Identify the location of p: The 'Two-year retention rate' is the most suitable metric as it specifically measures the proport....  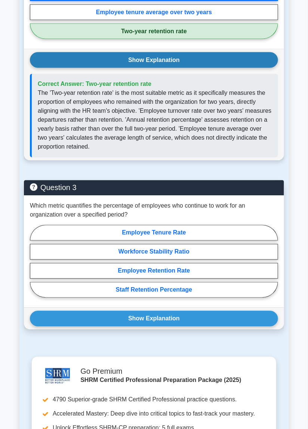
(155, 120).